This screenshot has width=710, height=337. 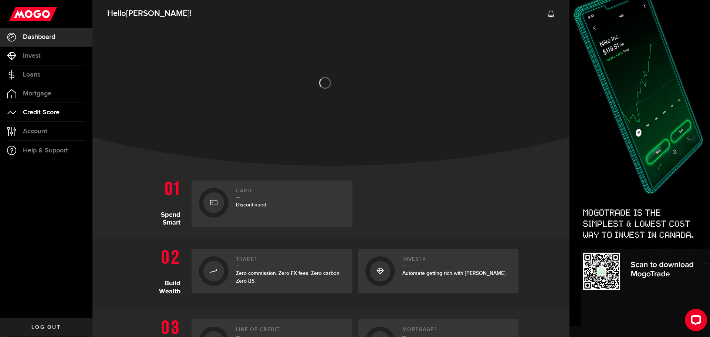 I want to click on span: Zero commission. Zero FX fees. Zero carbon. Zero BS., so click(x=288, y=277).